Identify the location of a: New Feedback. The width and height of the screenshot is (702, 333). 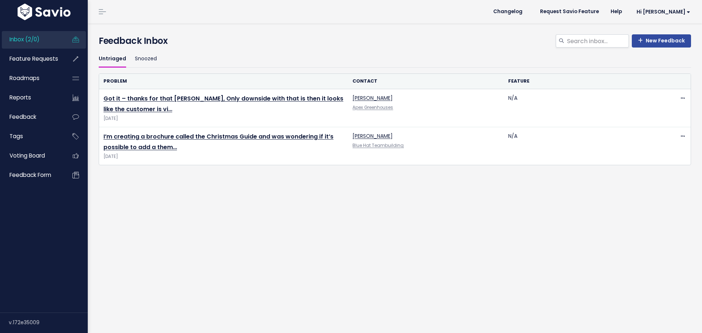
(662, 41).